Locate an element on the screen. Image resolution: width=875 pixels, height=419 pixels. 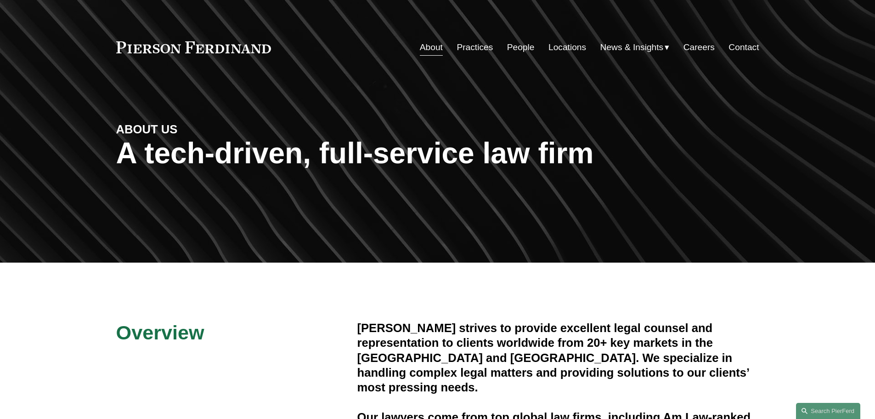
span: Overview is located at coordinates (160, 332).